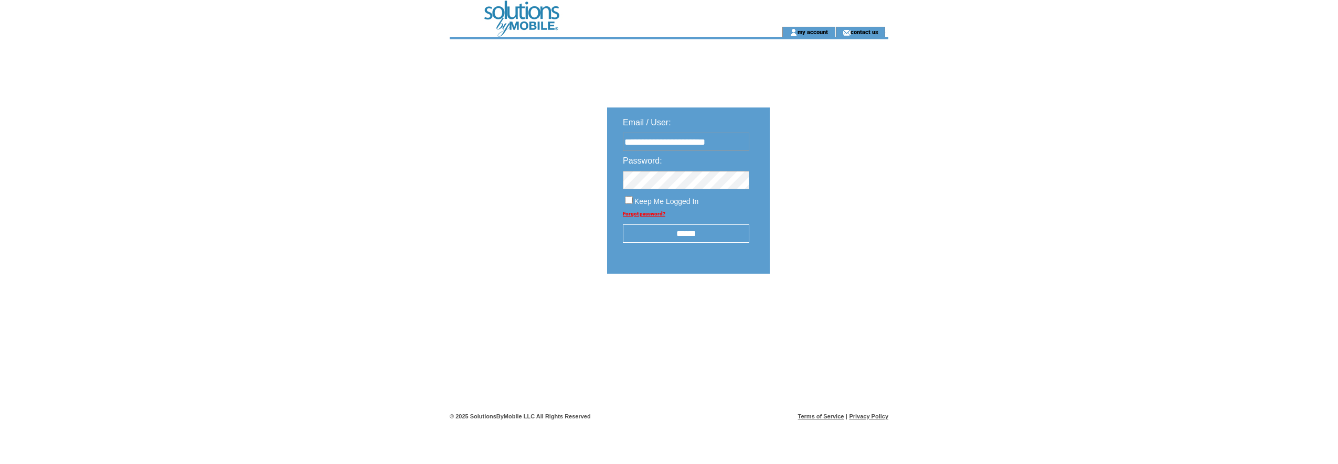  Describe the element at coordinates (864, 31) in the screenshot. I see `a: contact us` at that location.